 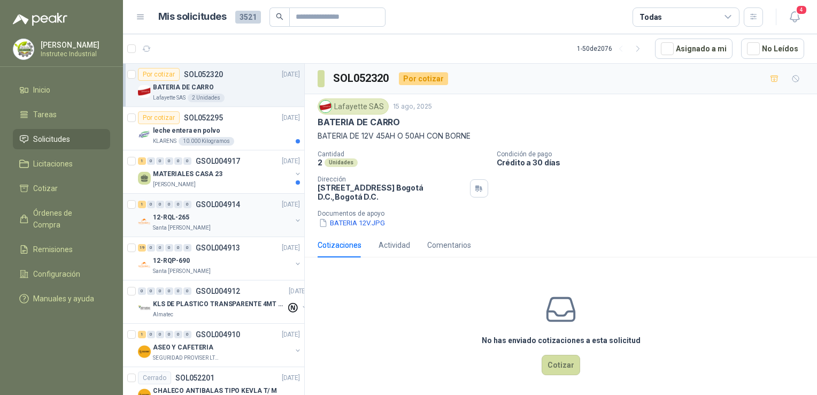 I want to click on p: GSOL004914, so click(x=218, y=204).